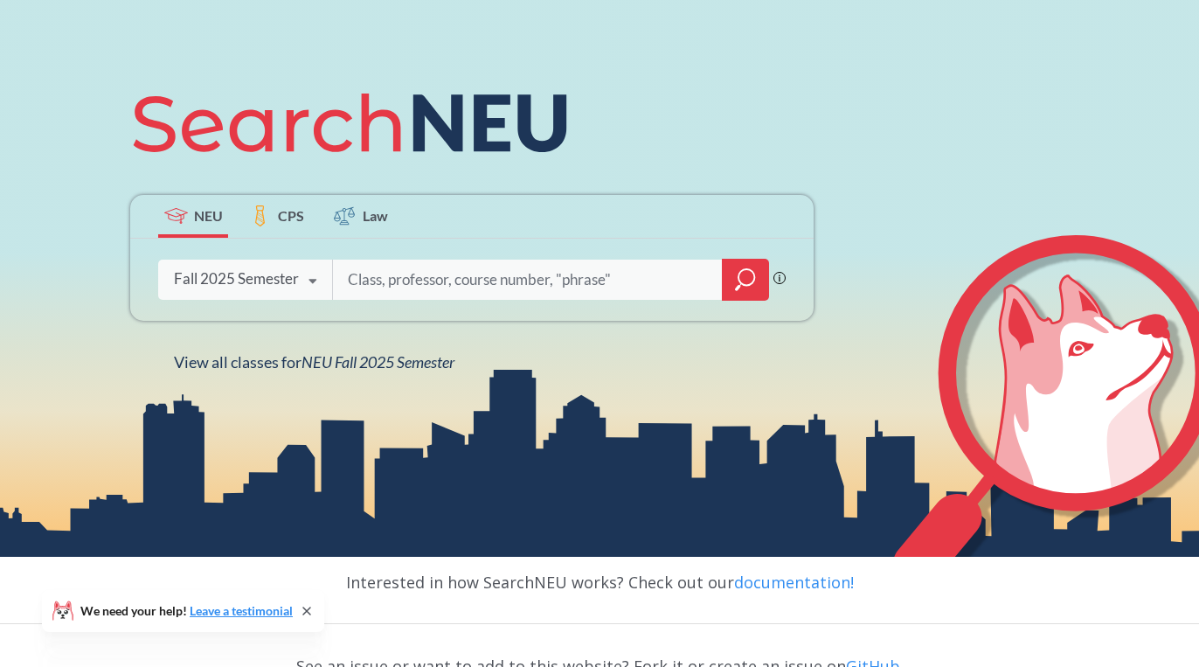 The height and width of the screenshot is (667, 1199). I want to click on div: magnifying glass, so click(745, 280).